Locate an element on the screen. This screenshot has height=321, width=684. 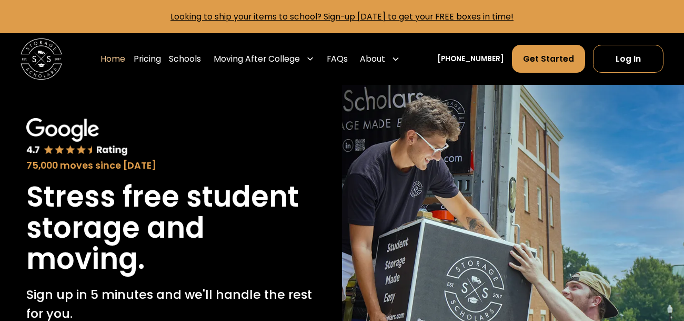
a: home is located at coordinates (41, 59).